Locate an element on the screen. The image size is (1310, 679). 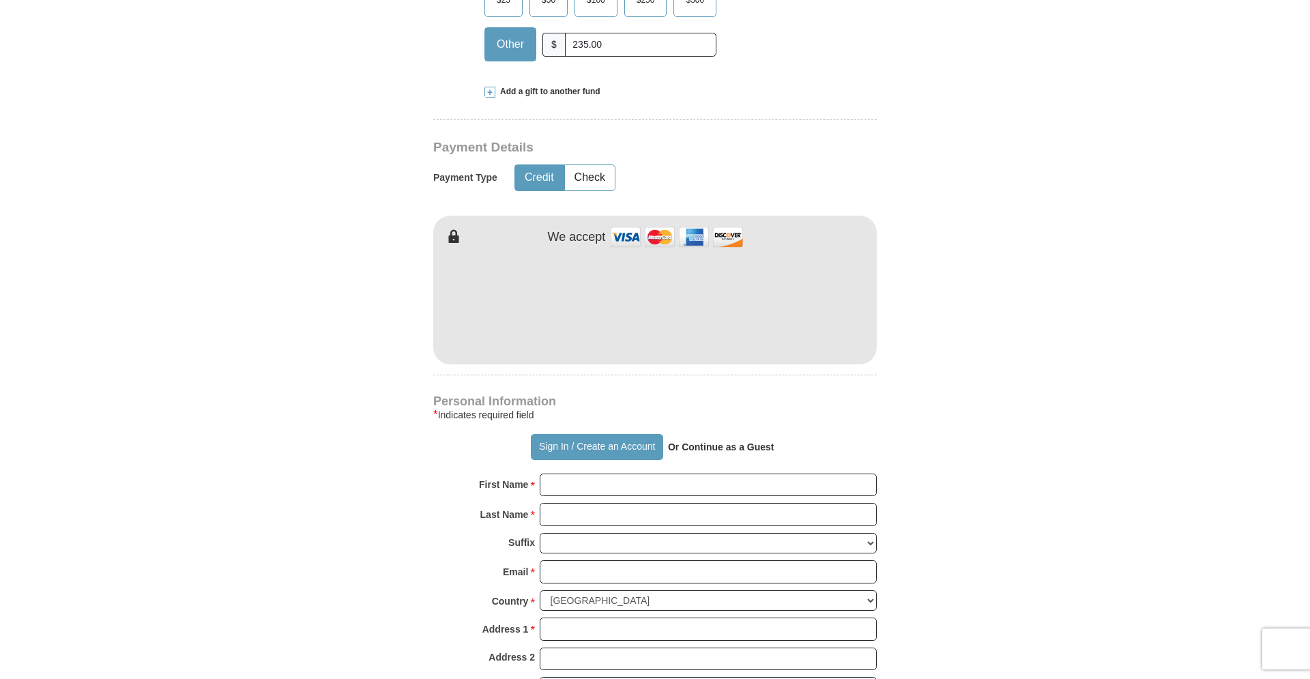
span: Other is located at coordinates (511, 44).